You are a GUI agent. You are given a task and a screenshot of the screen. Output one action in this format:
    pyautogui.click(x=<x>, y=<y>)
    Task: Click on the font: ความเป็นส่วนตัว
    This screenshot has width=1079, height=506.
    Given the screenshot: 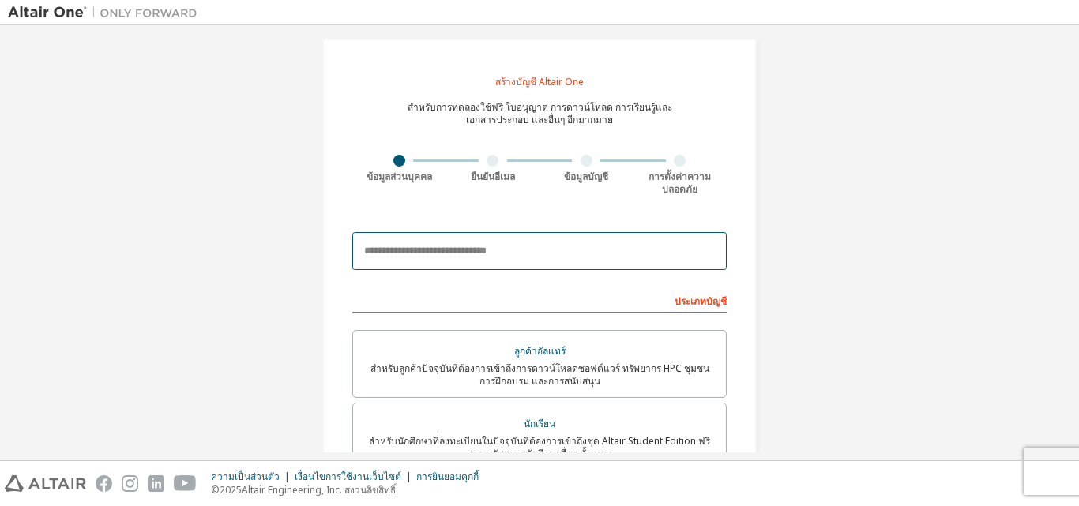 What is the action you would take?
    pyautogui.click(x=245, y=476)
    